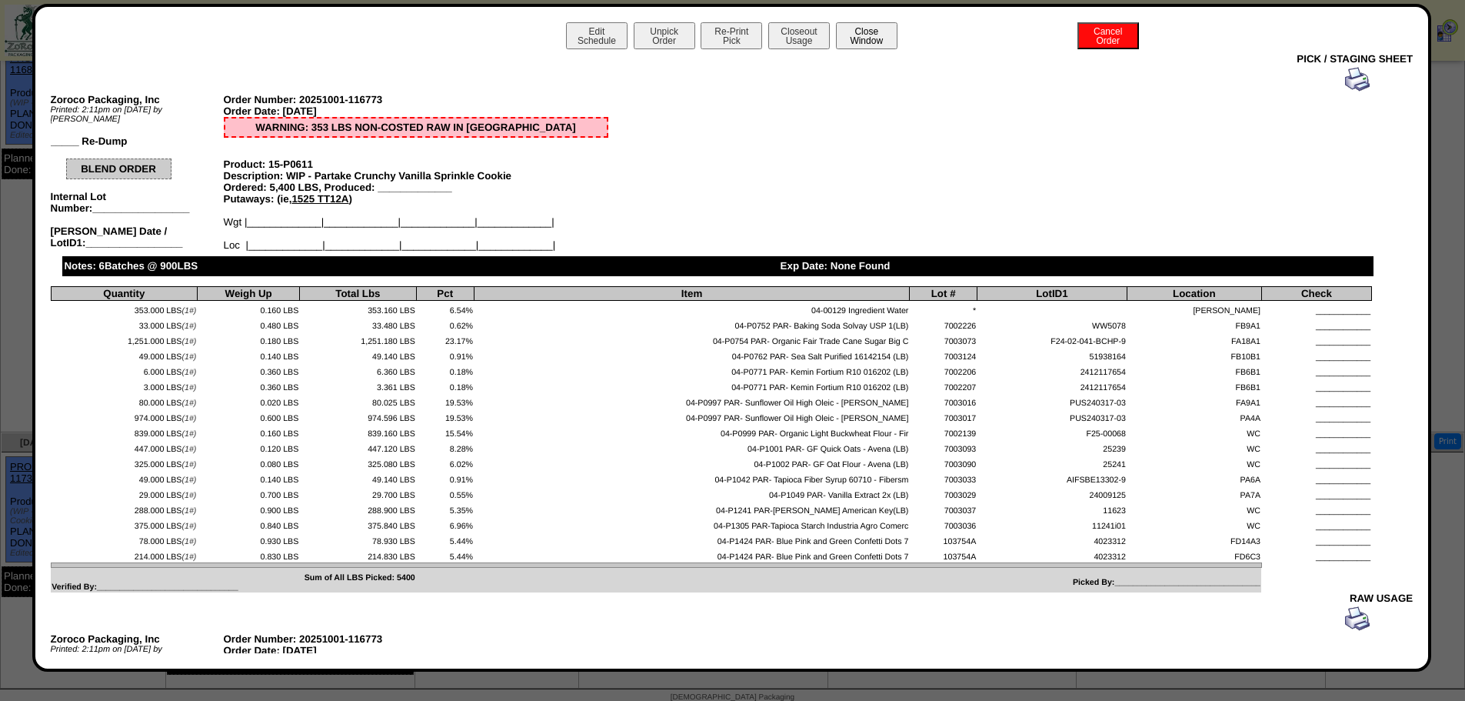 The image size is (1465, 701). What do you see at coordinates (358, 401) in the screenshot?
I see `td: 80.025 LBS` at bounding box center [358, 401].